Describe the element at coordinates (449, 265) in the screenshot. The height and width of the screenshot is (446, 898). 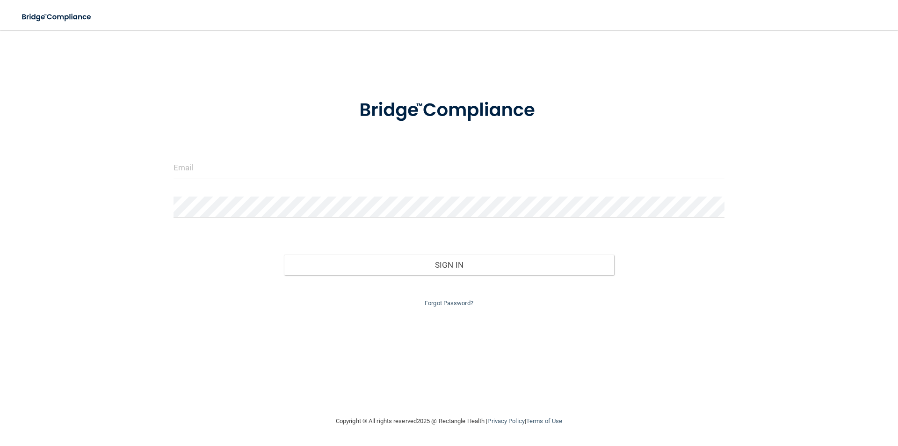
I see `button: Sign In` at that location.